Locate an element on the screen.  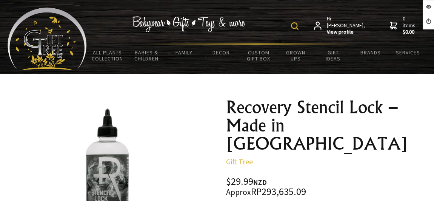
a: Family is located at coordinates (184, 52).